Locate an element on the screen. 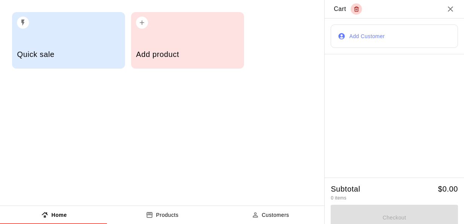  button: Empty cart is located at coordinates (357, 9).